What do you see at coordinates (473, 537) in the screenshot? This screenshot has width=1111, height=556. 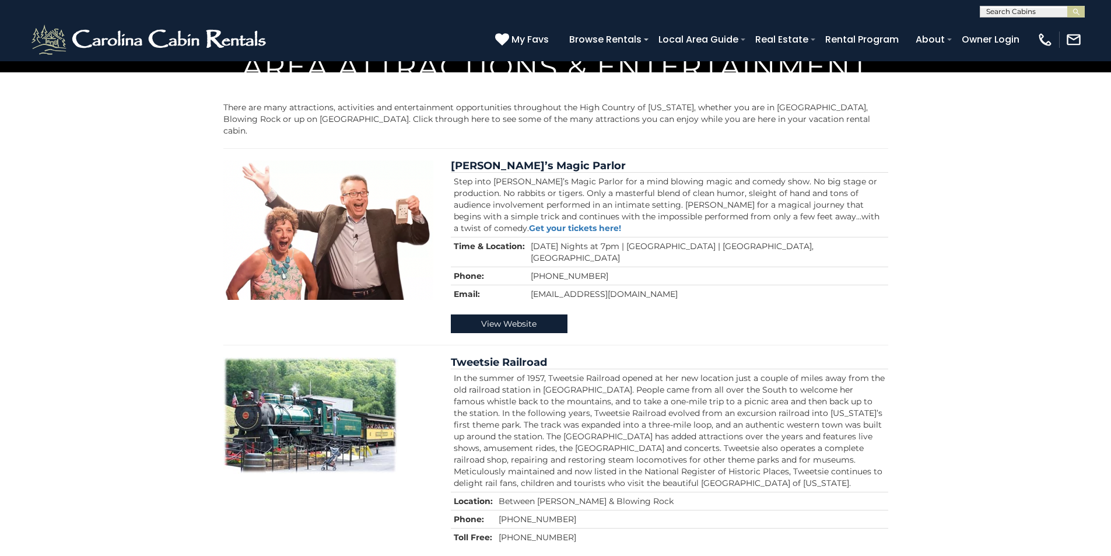 I see `strong: Toll Free:` at bounding box center [473, 537].